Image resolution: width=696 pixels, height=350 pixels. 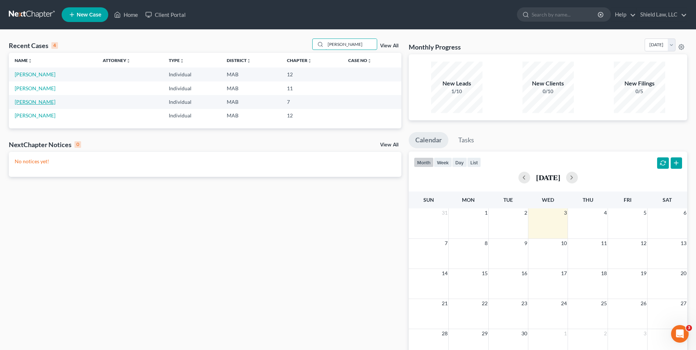 I want to click on span: 14, so click(x=445, y=273).